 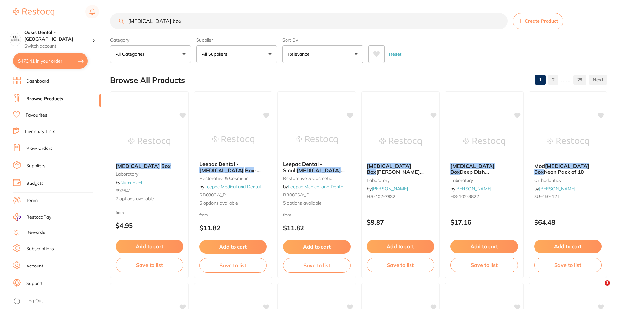 I want to click on p: All Suppliers, so click(x=216, y=54).